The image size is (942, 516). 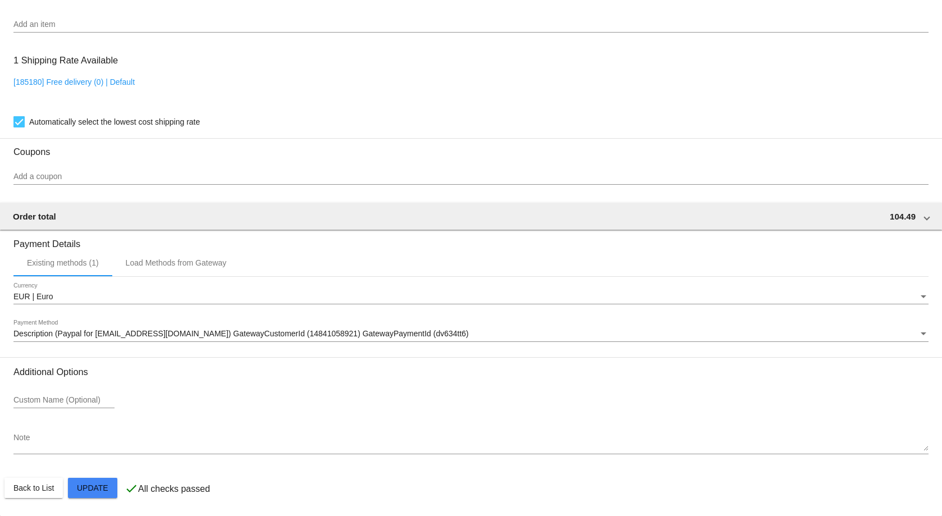 I want to click on span: Order total, so click(x=34, y=216).